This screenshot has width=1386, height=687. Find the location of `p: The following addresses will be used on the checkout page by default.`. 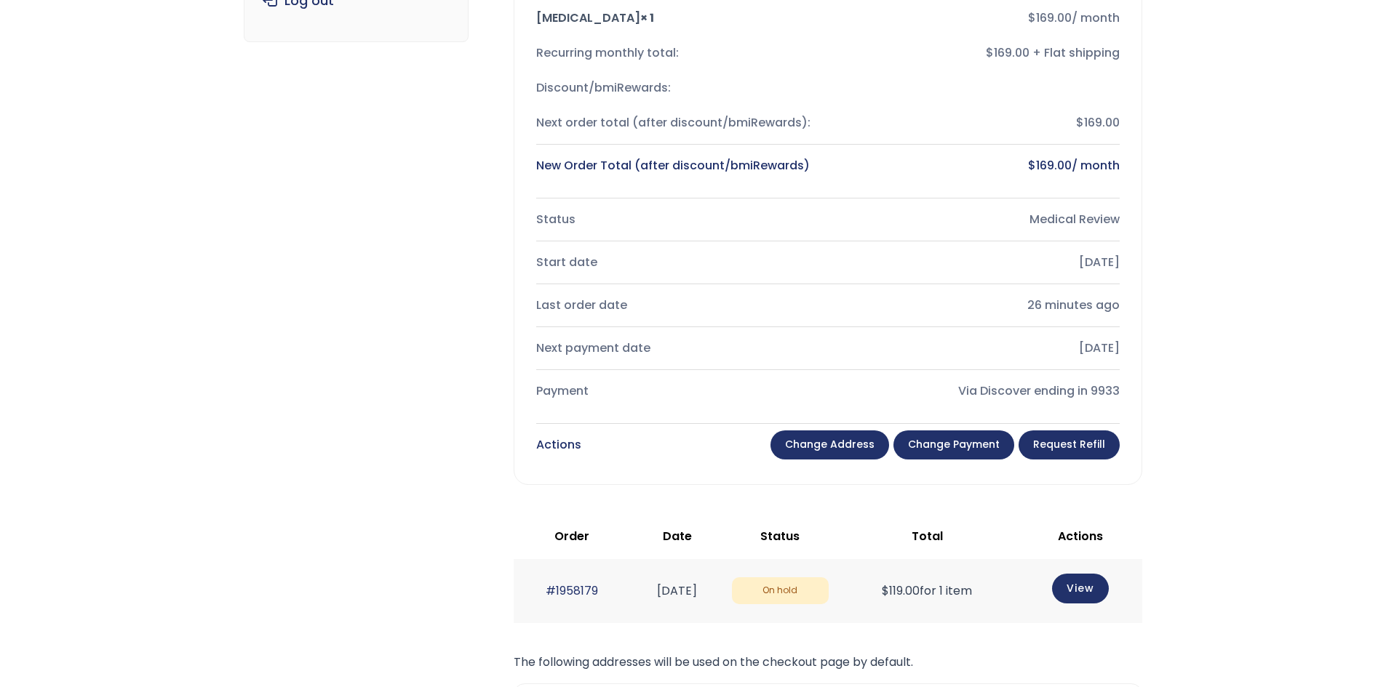

p: The following addresses will be used on the checkout page by default. is located at coordinates (828, 663).